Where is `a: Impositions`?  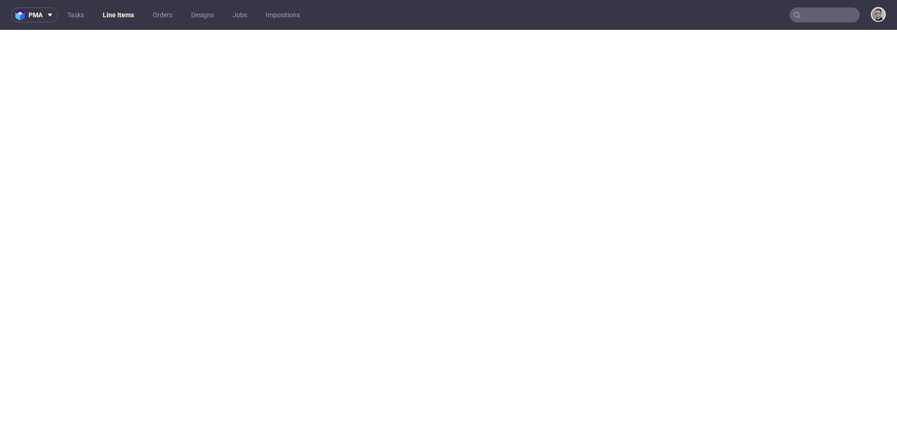 a: Impositions is located at coordinates (283, 15).